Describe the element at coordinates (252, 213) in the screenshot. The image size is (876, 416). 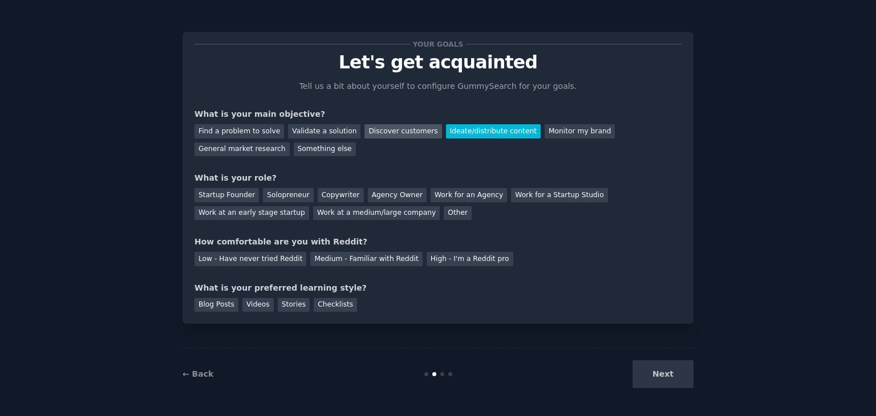
I see `div: Work at an early stage startup` at that location.